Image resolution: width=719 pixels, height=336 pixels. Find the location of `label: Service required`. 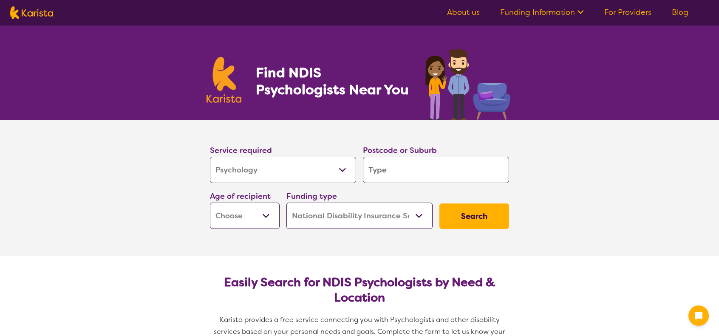

label: Service required is located at coordinates (241, 150).